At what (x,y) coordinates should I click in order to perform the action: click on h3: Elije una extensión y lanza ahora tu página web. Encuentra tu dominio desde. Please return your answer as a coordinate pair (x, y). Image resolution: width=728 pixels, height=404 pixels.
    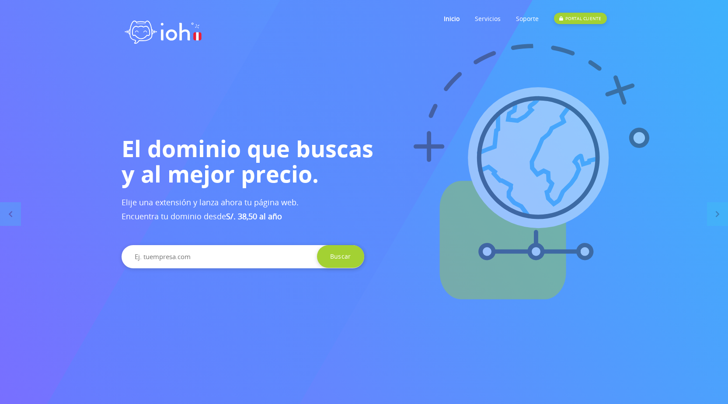
    Looking at the image, I should click on (364, 209).